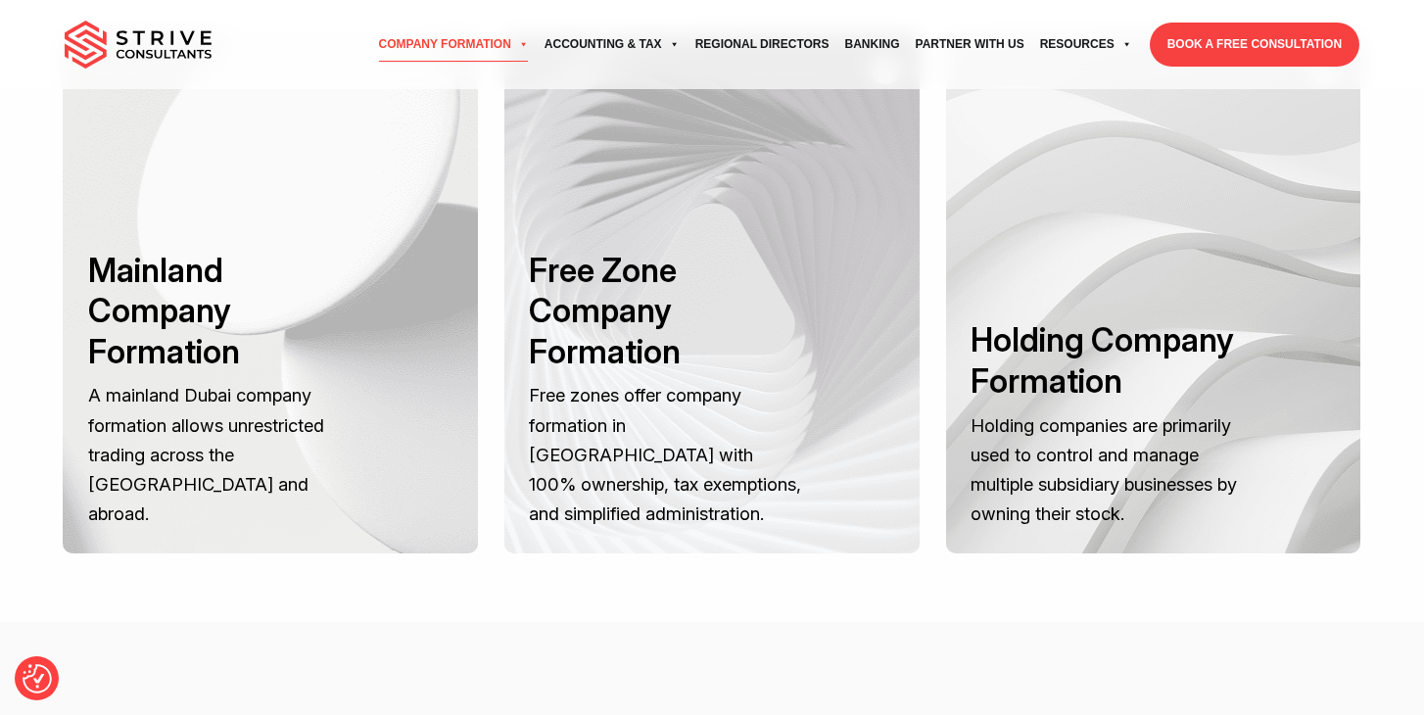 The width and height of the screenshot is (1424, 715). What do you see at coordinates (762, 44) in the screenshot?
I see `a: Regional Directors` at bounding box center [762, 44].